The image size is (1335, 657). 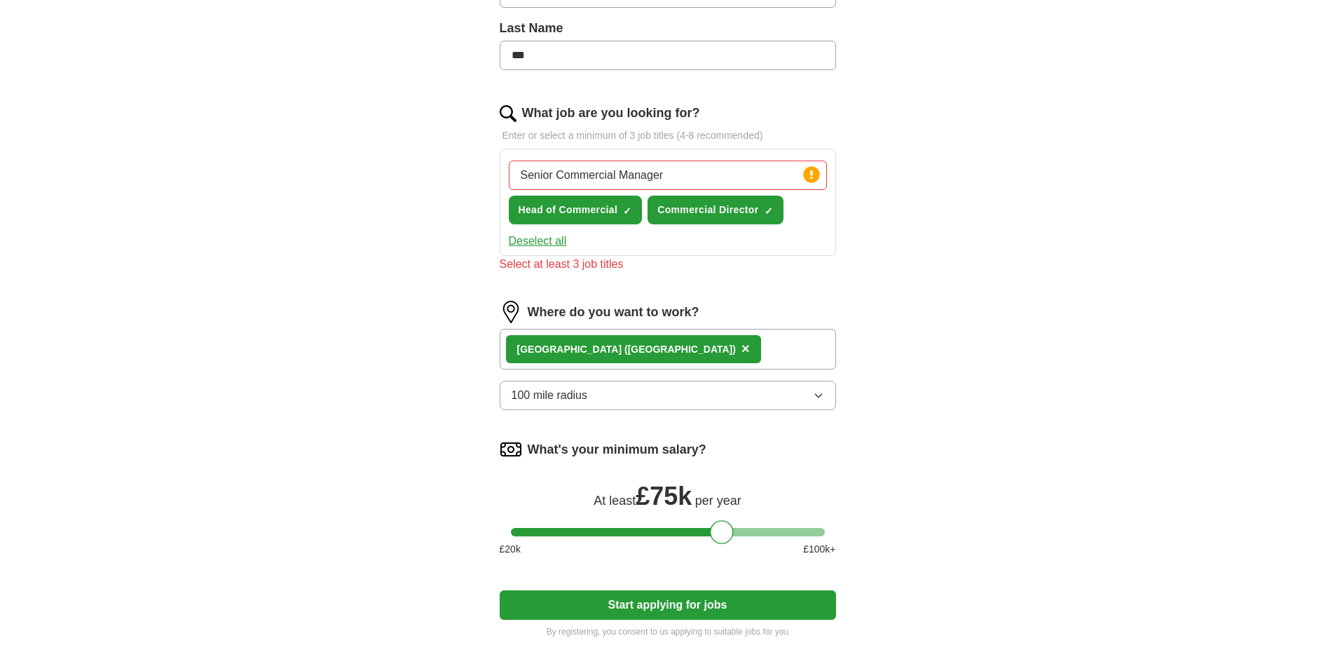 I want to click on label: What's your minimum salary?, so click(x=617, y=449).